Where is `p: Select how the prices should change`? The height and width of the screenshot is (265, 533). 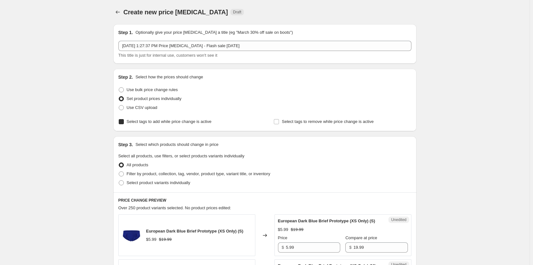
p: Select how the prices should change is located at coordinates (169, 77).